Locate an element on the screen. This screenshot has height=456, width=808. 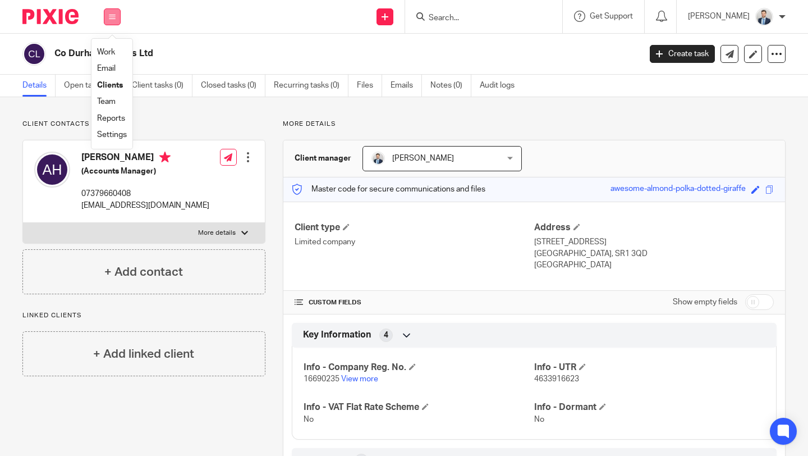
span: 4633916623 is located at coordinates (557, 379).